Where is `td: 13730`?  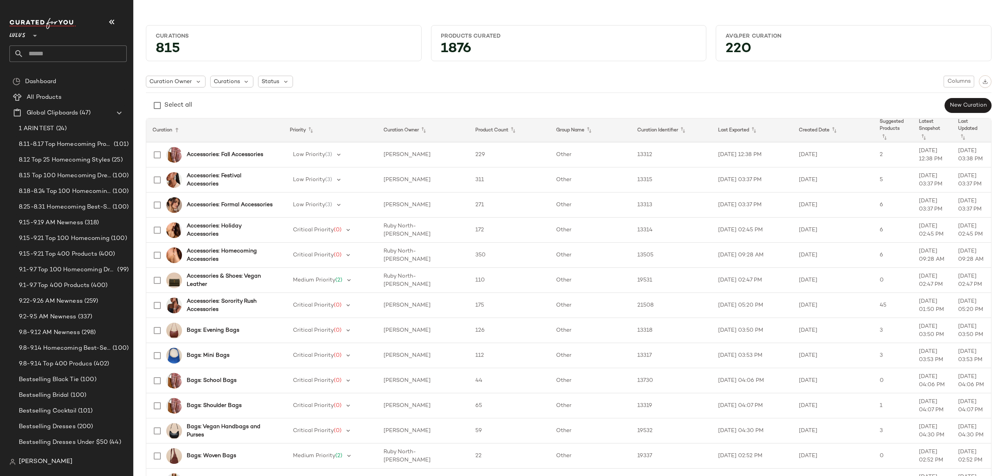
td: 13730 is located at coordinates (671, 381).